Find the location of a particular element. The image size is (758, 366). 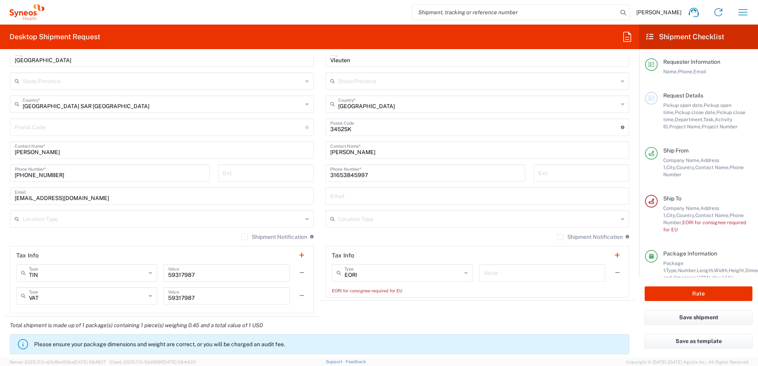

span: Length, is located at coordinates (705, 270).